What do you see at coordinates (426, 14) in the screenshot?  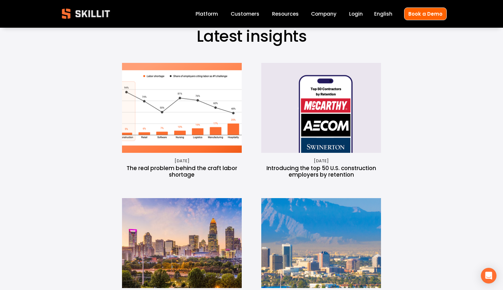 I see `a: Book a Demo` at bounding box center [426, 14].